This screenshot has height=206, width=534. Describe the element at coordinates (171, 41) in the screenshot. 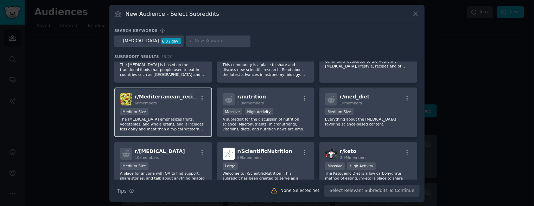

I see `div: 6.8 / day` at that location.